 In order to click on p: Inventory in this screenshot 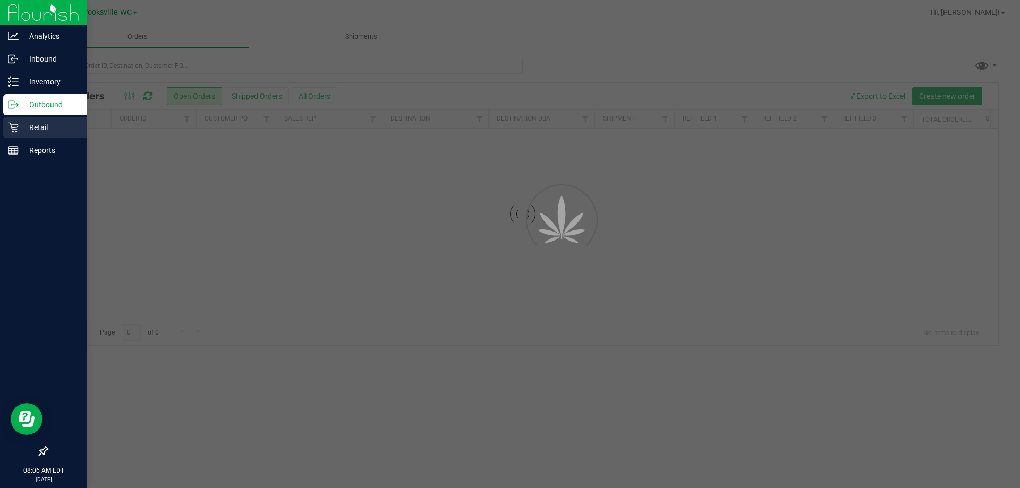, I will do `click(50, 82)`.